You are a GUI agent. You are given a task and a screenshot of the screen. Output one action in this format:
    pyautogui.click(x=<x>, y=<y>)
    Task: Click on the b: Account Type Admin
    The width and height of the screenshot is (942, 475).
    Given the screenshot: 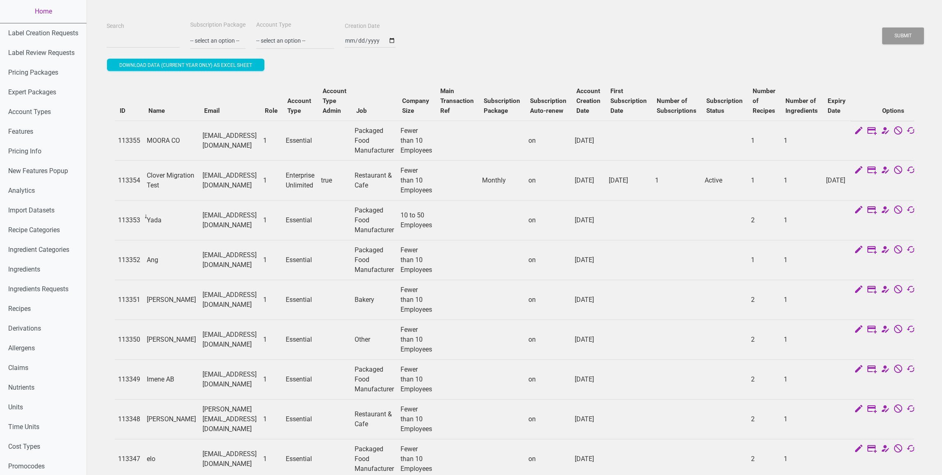 What is the action you would take?
    pyautogui.click(x=335, y=101)
    